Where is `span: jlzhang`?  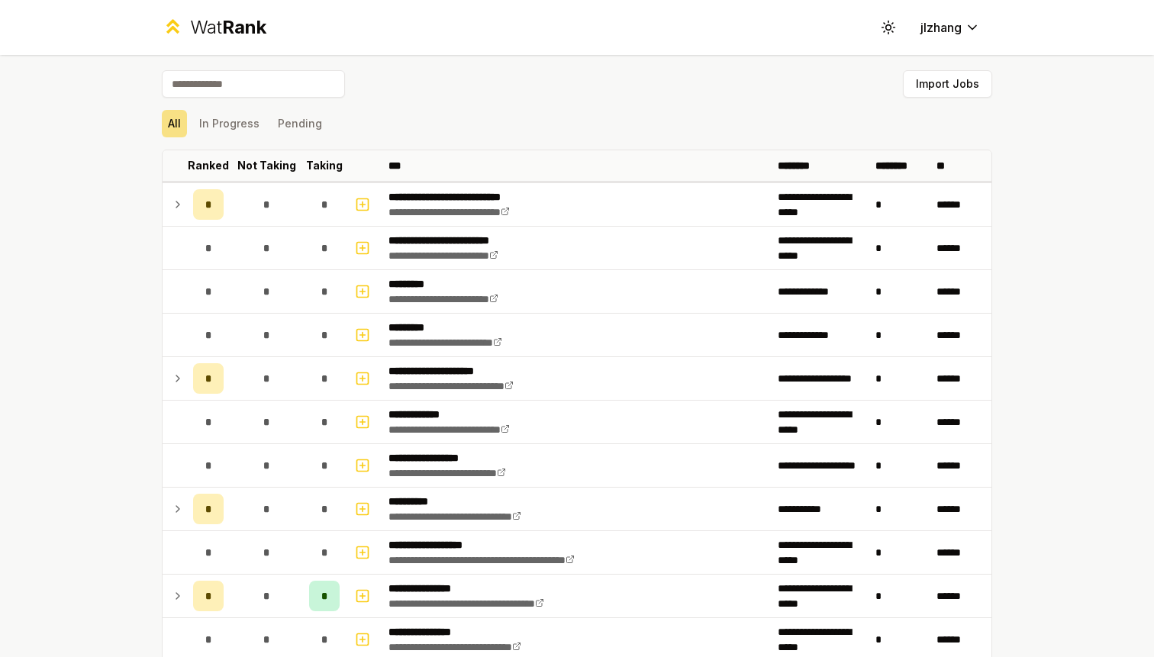 span: jlzhang is located at coordinates (941, 27).